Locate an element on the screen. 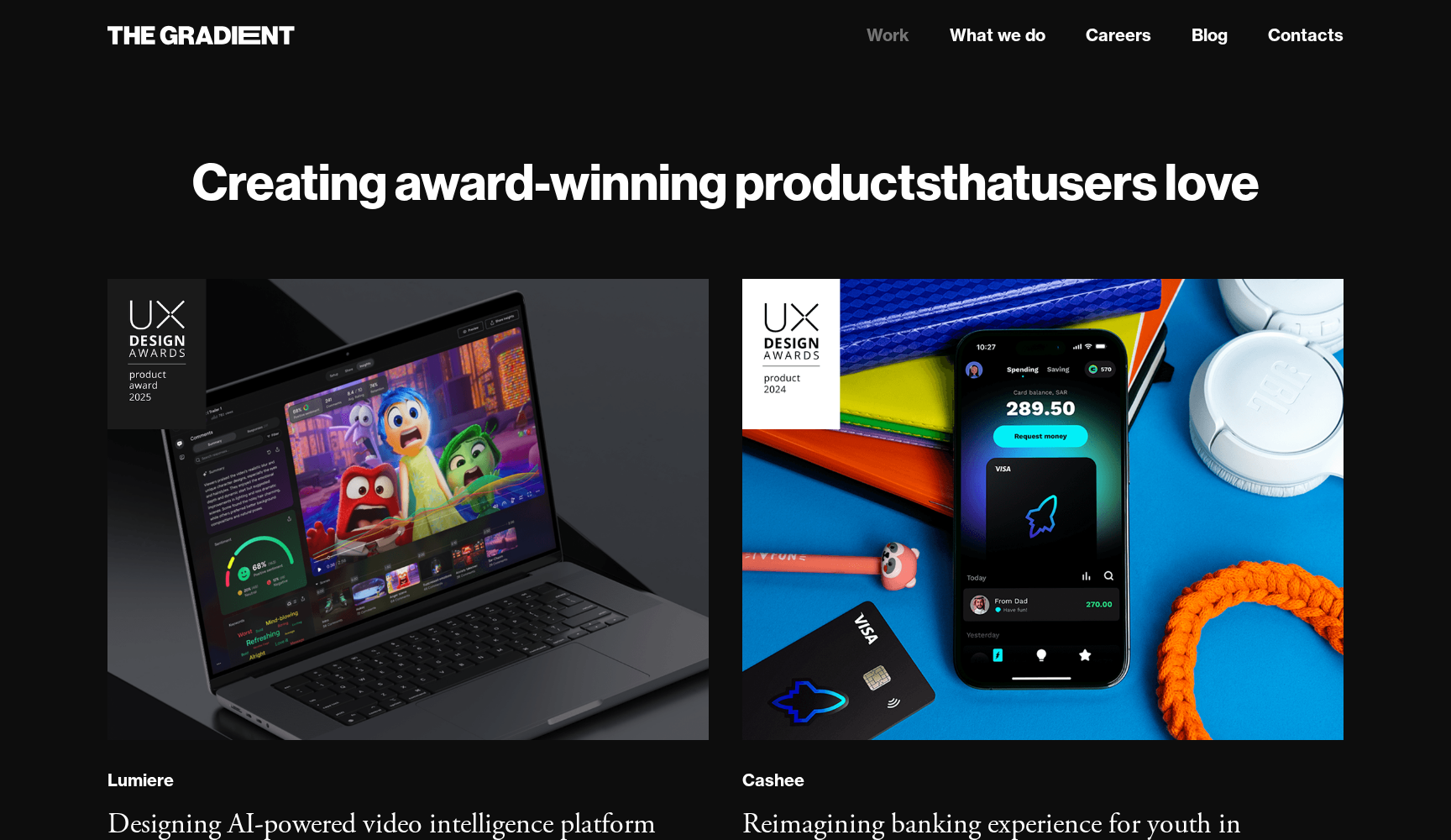 The image size is (1451, 840). h1: Creating award-winning products users love is located at coordinates (726, 181).